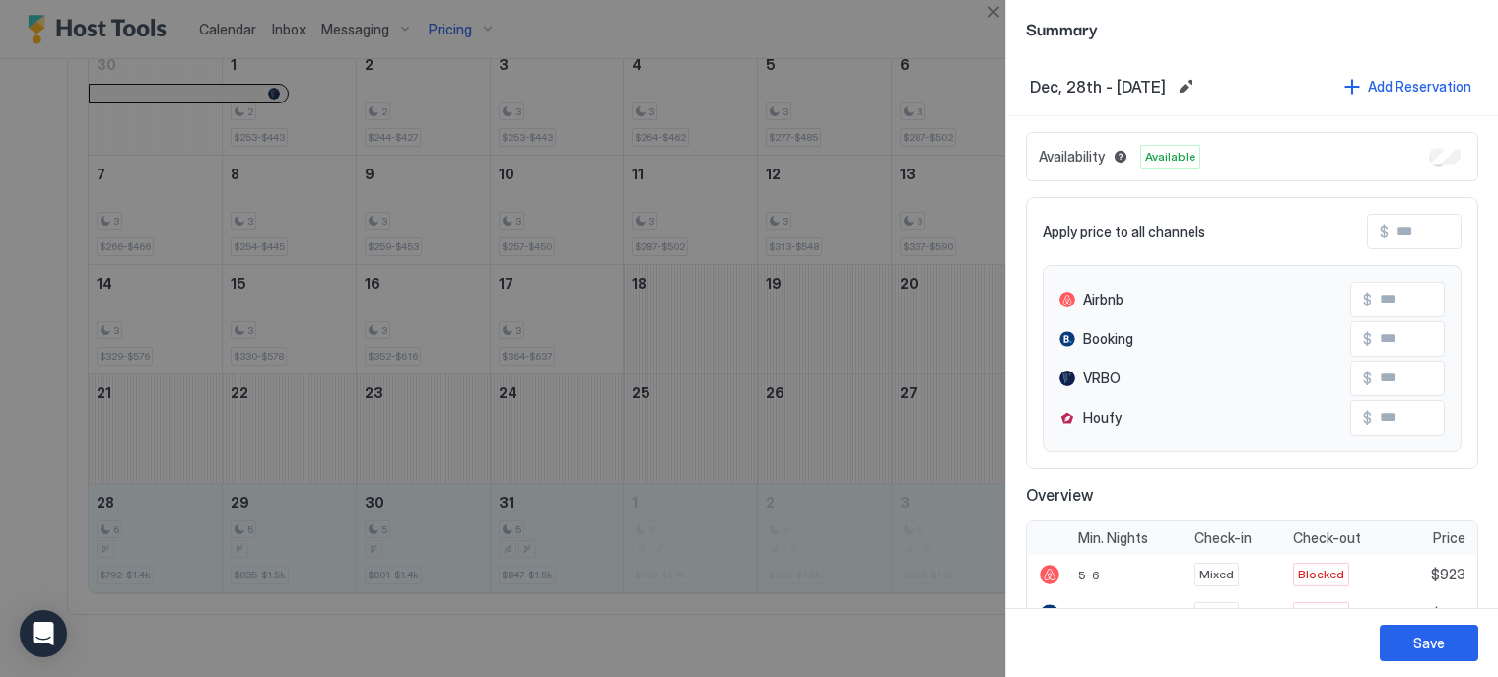 The image size is (1498, 677). I want to click on span: VRBO, so click(1102, 379).